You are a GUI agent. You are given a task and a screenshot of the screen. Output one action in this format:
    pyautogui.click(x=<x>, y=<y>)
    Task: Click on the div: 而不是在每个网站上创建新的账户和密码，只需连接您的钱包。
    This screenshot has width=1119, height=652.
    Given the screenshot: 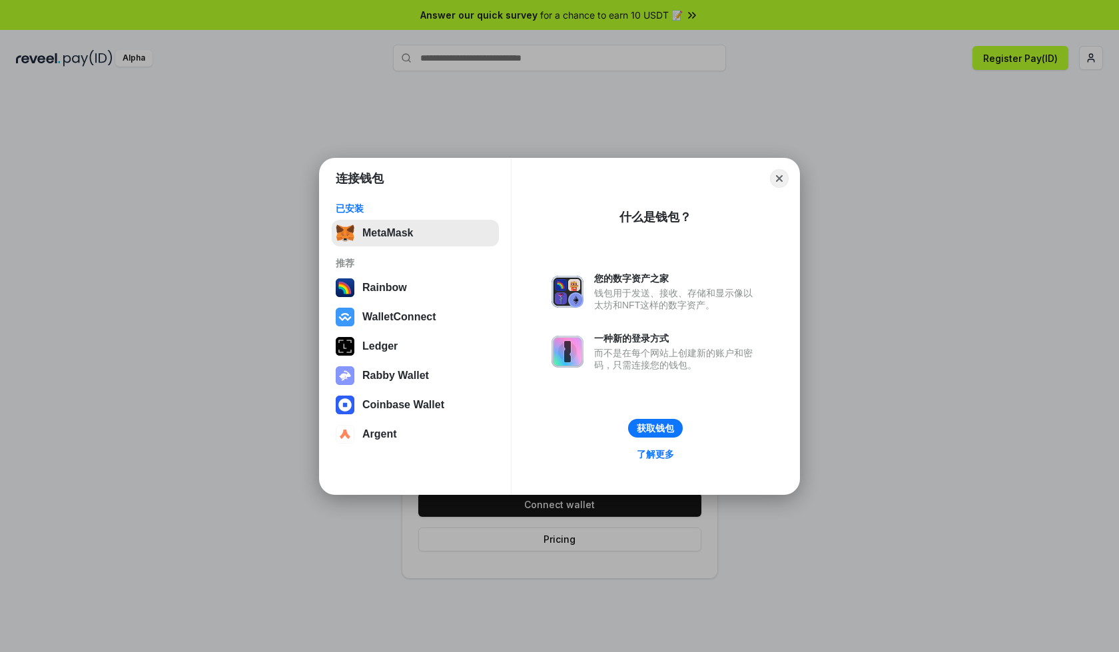 What is the action you would take?
    pyautogui.click(x=677, y=359)
    